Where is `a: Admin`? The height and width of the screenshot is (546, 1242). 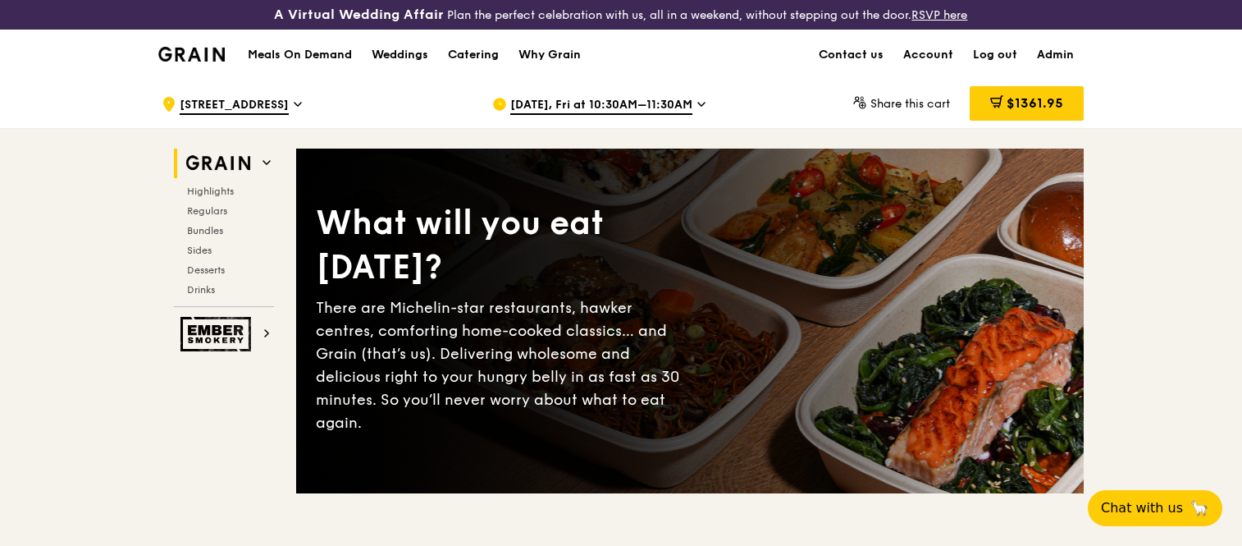 a: Admin is located at coordinates (1055, 55).